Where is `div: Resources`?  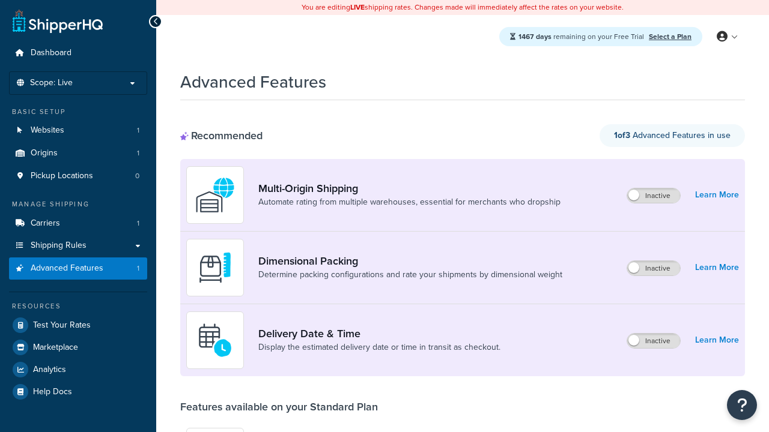
div: Resources is located at coordinates (78, 306).